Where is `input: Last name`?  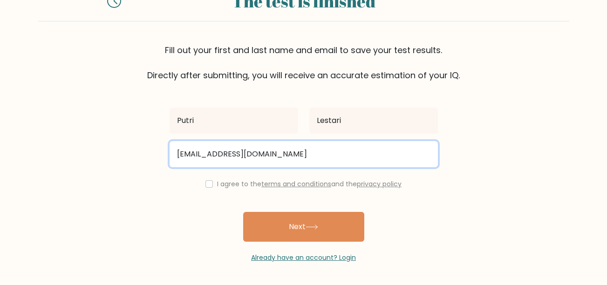
input: Last name is located at coordinates (374, 121).